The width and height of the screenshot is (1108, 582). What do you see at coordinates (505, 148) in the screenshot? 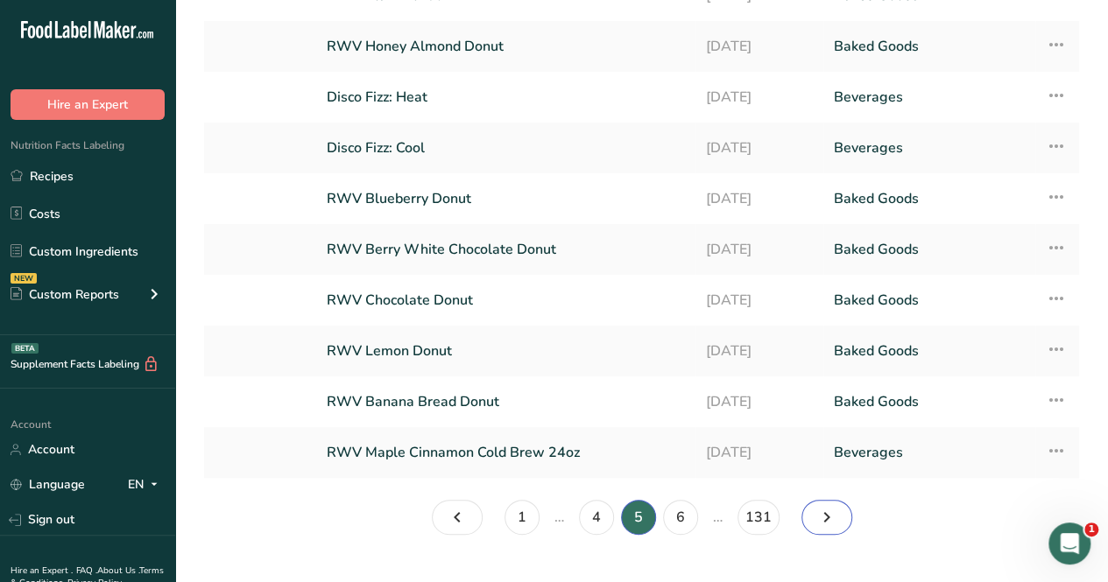
I see `a: Disco Fizz: Cool` at bounding box center [505, 148].